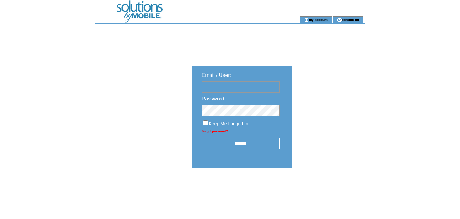  I want to click on span: Password:, so click(214, 99).